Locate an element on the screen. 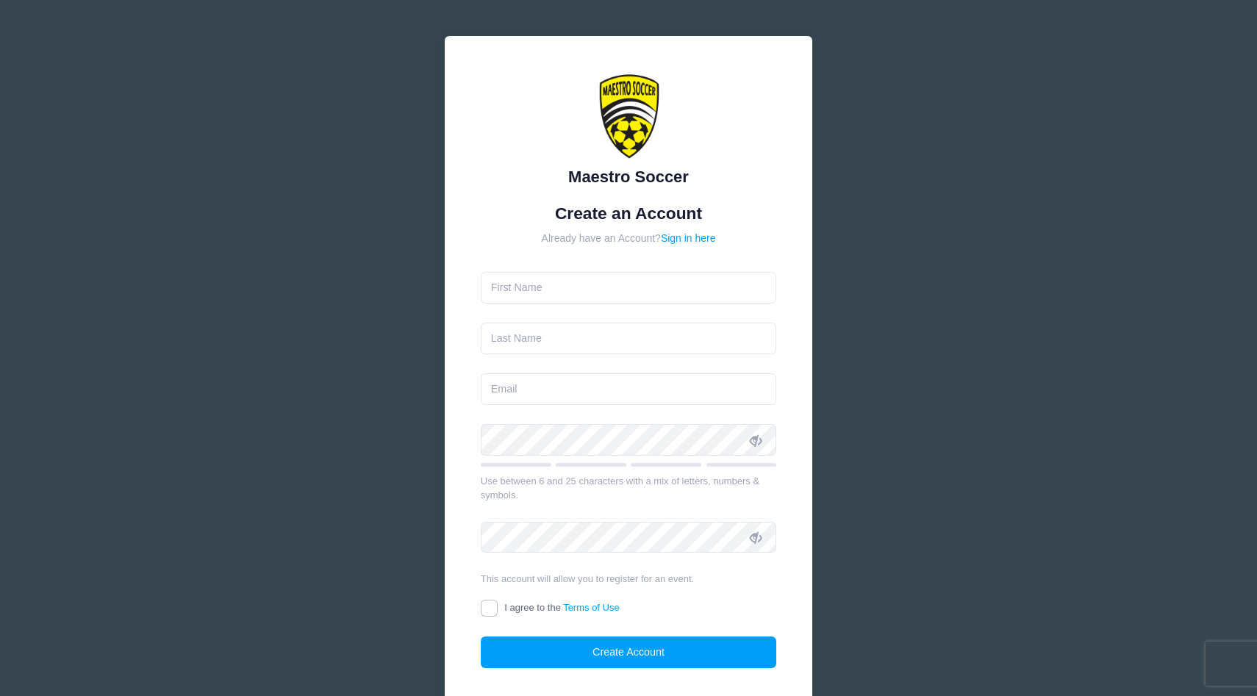 The width and height of the screenshot is (1257, 696). a: Sign in here is located at coordinates (688, 238).